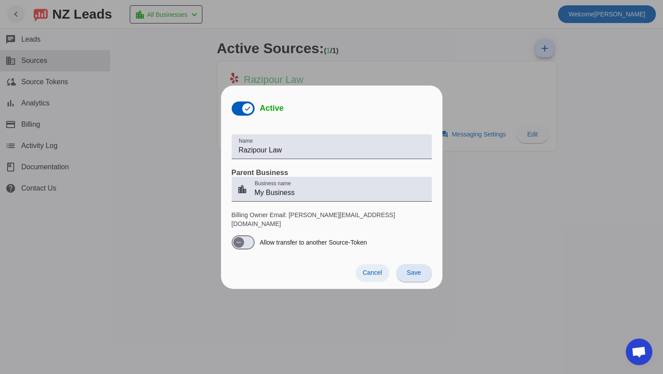  What do you see at coordinates (272, 108) in the screenshot?
I see `span: Active` at bounding box center [272, 108].